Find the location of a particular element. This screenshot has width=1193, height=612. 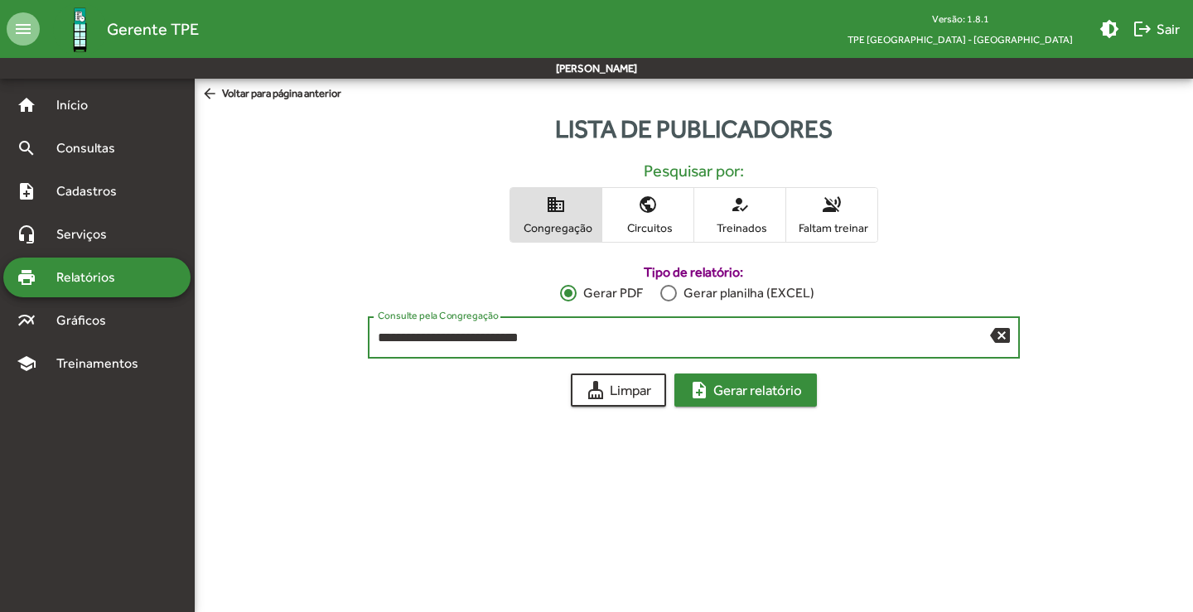

button: Treinados is located at coordinates (740, 215).